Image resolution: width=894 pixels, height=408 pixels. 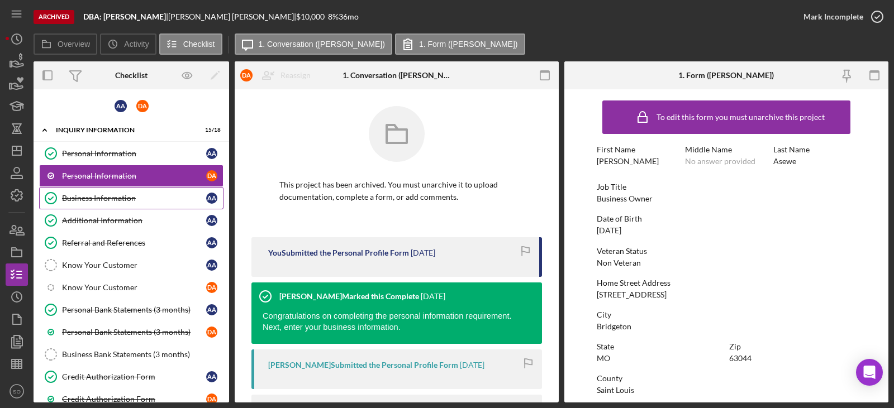 What do you see at coordinates (131, 198) in the screenshot?
I see `a: Business InformationAA` at bounding box center [131, 198].